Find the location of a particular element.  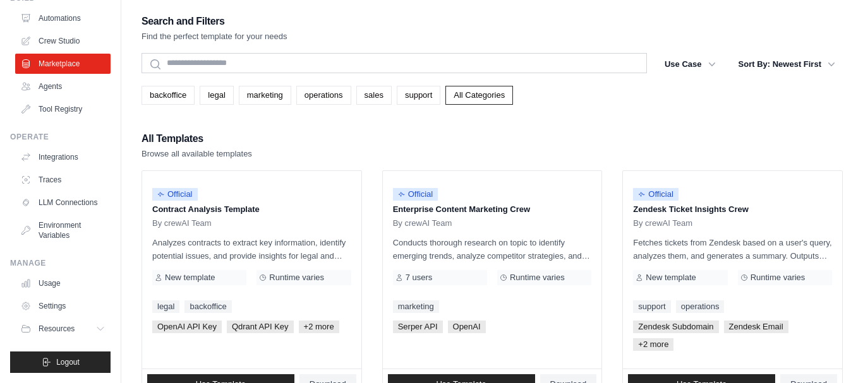

span: Qdrant API Key is located at coordinates (260, 327).